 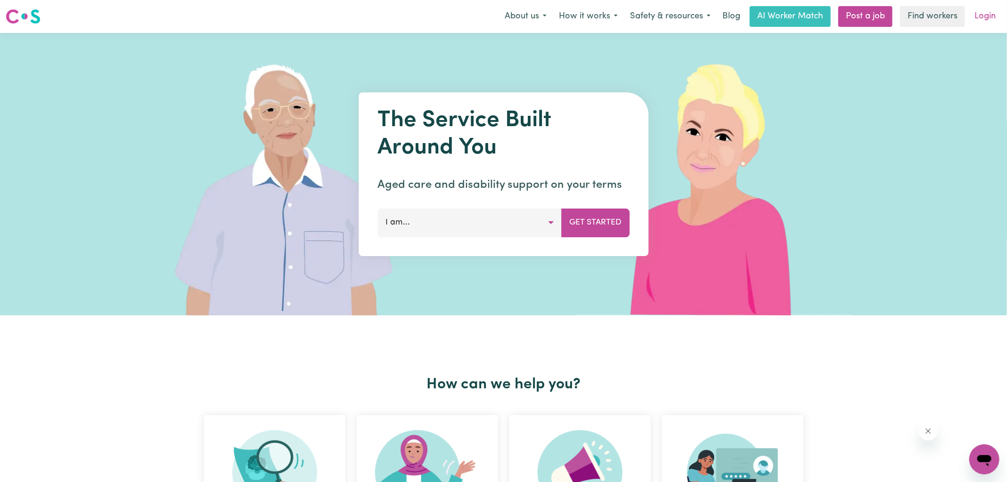 What do you see at coordinates (984, 16) in the screenshot?
I see `a: Login` at bounding box center [984, 16].